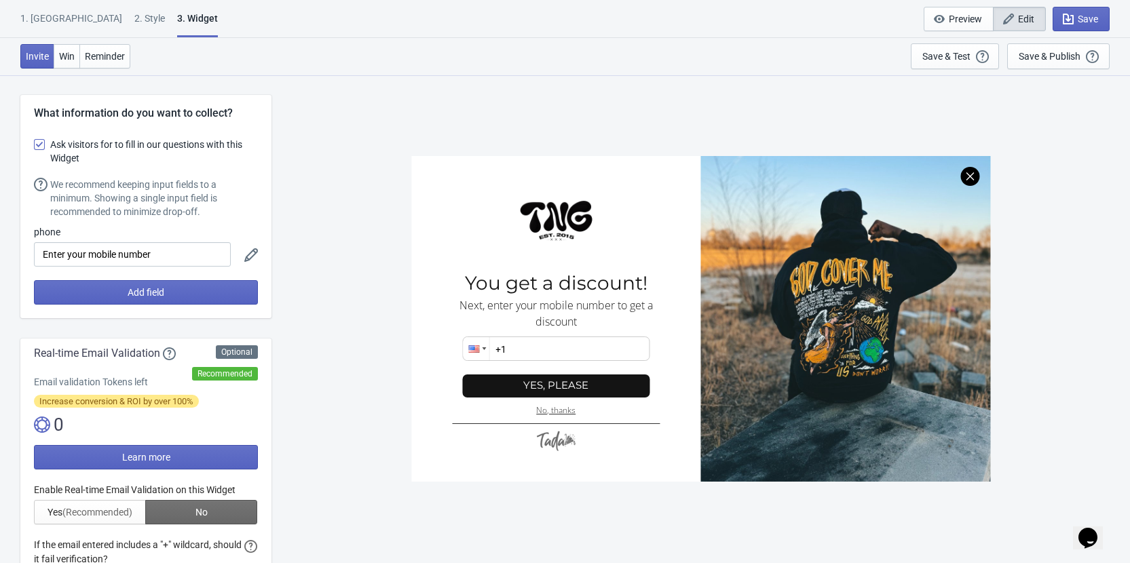  What do you see at coordinates (97, 354) in the screenshot?
I see `span: Real-time Email Validation` at bounding box center [97, 354].